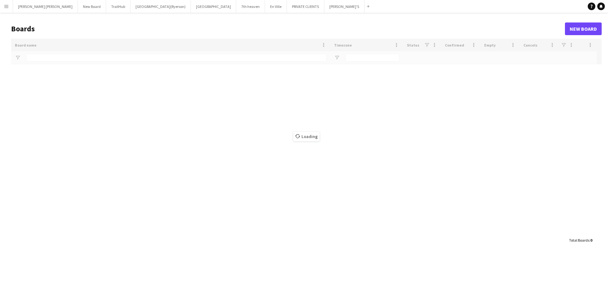 This screenshot has width=608, height=291. I want to click on h1: Boards, so click(288, 29).